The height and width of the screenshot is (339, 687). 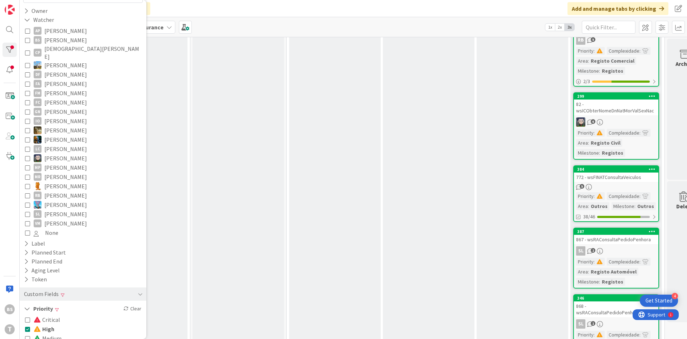 What do you see at coordinates (132, 309) in the screenshot?
I see `div: Clear` at bounding box center [132, 309].